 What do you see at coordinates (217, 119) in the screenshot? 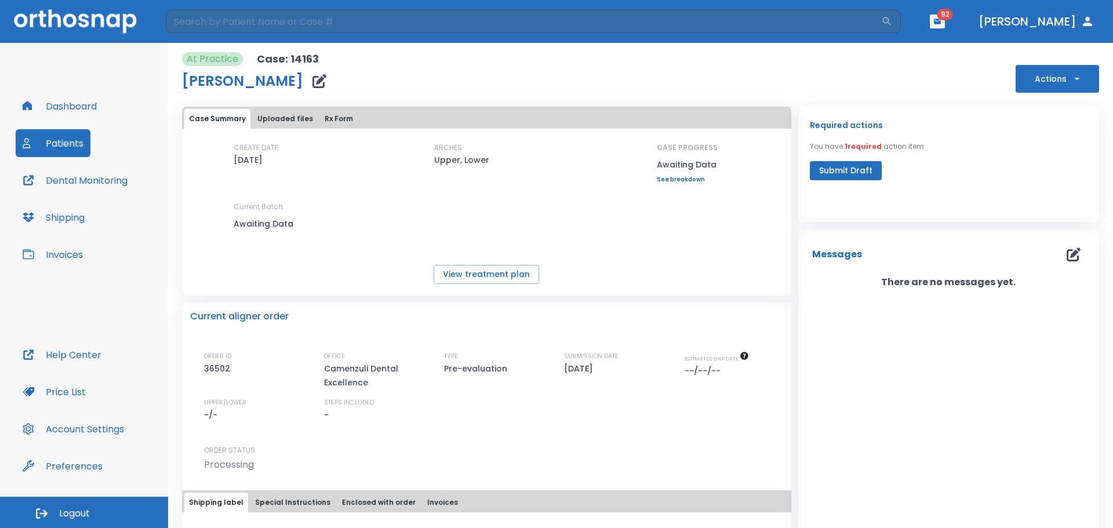
I see `button: Case Summary` at bounding box center [217, 119].